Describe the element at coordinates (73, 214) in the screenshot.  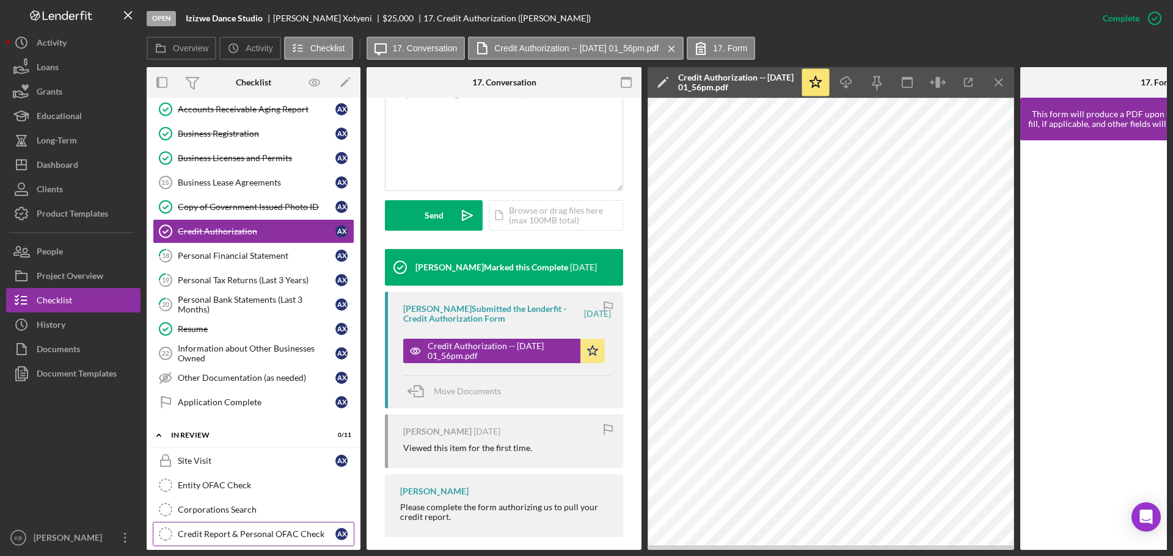
I see `a: Product Templates` at that location.